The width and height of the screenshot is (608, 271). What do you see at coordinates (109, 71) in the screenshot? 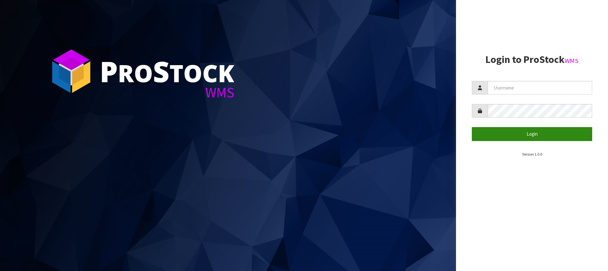
I see `span: P` at bounding box center [109, 71].